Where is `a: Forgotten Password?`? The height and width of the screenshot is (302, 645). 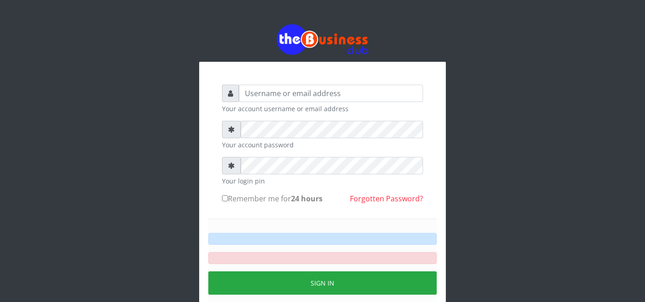 a: Forgotten Password? is located at coordinates (387, 198).